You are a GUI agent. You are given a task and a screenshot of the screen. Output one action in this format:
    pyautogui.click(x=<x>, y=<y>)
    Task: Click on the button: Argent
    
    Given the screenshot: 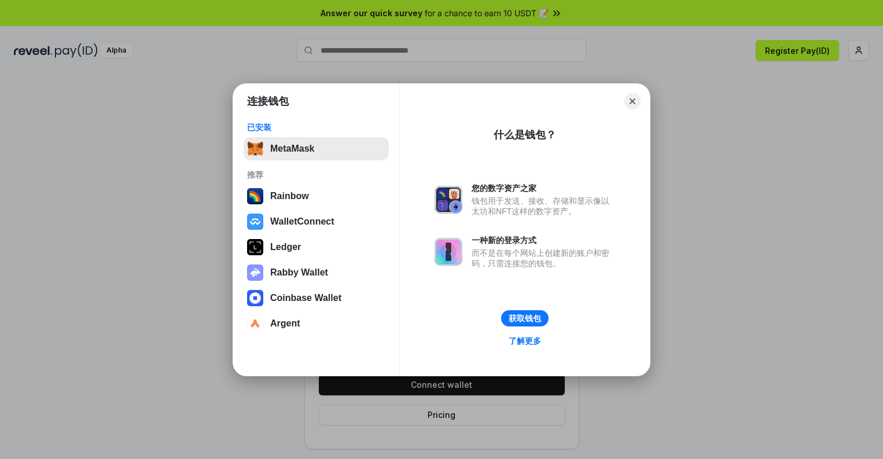 What is the action you would take?
    pyautogui.click(x=316, y=324)
    